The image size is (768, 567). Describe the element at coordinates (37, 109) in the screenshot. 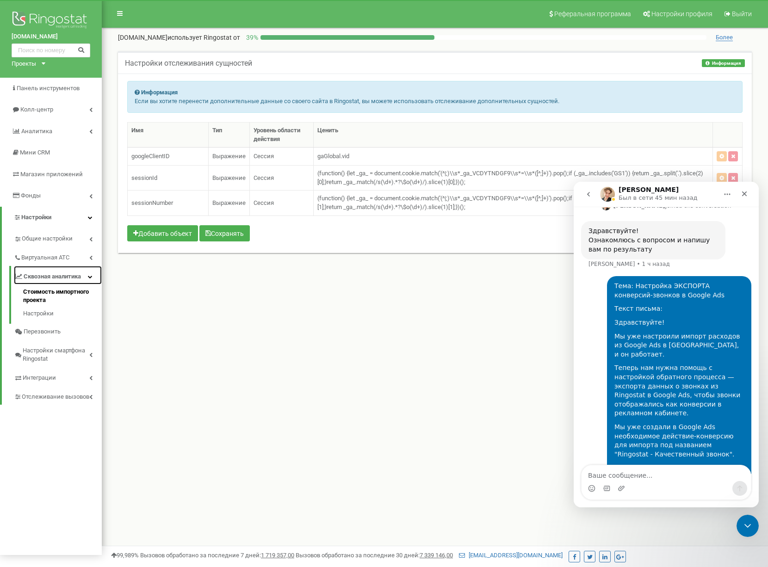

I see `font: Колл-центр` at that location.